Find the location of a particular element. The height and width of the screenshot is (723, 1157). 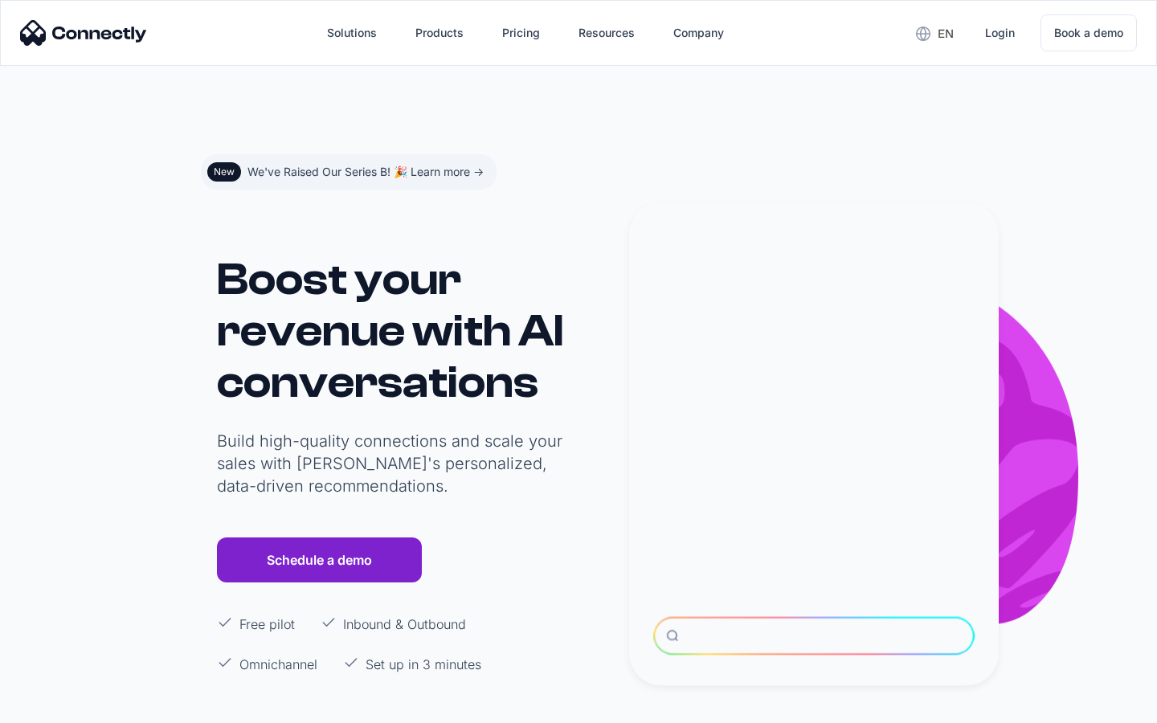

div: Company is located at coordinates (698, 33).